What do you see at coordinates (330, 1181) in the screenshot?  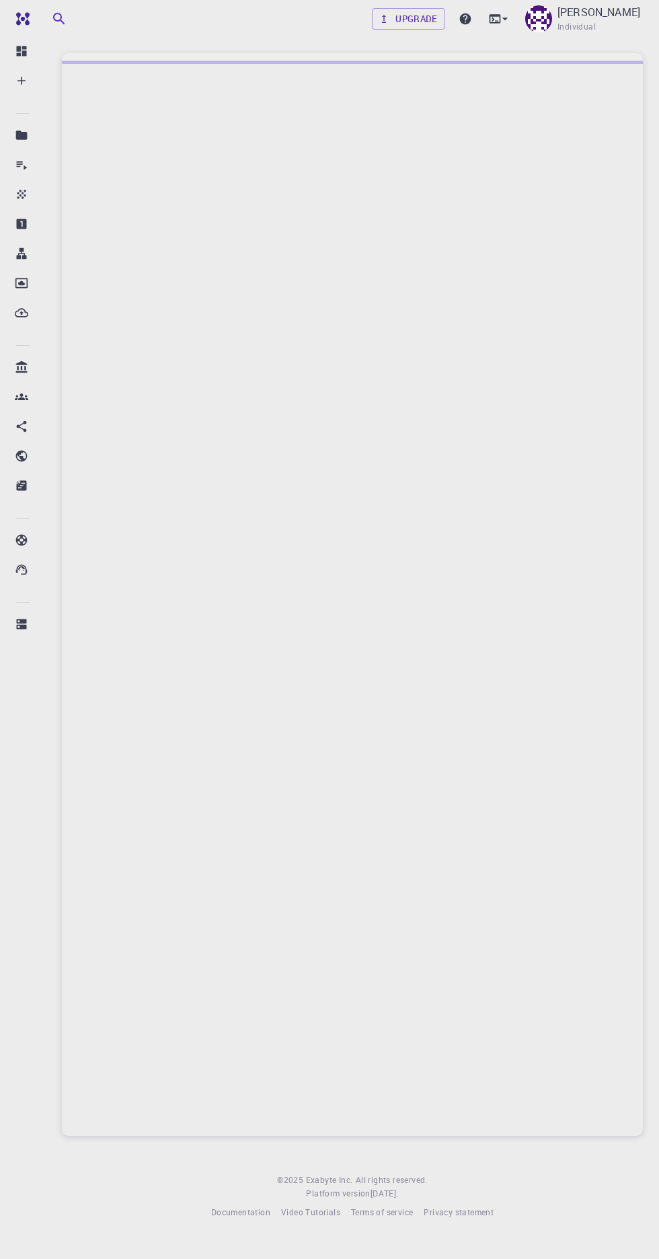 I see `a: Exabyte Inc.` at bounding box center [330, 1181].